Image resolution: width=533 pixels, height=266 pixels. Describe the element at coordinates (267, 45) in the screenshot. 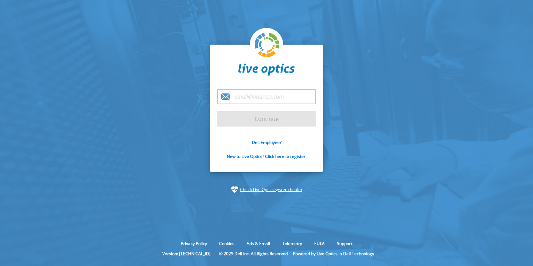

I see `img: liveoptics-logo.svg` at that location.